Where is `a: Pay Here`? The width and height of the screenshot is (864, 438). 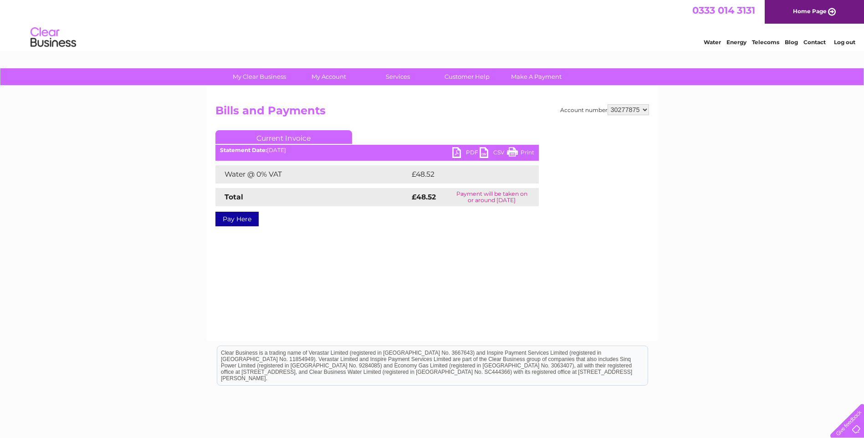
a: Pay Here is located at coordinates (237, 219).